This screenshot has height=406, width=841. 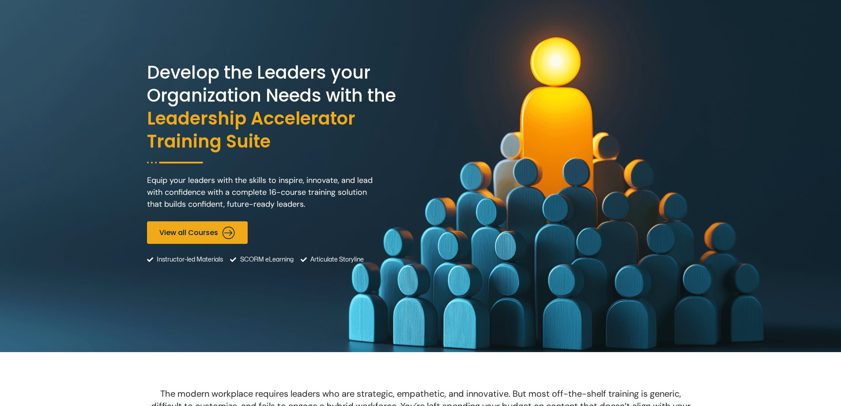 What do you see at coordinates (189, 259) in the screenshot?
I see `span: Instructor-led Materials` at bounding box center [189, 259].